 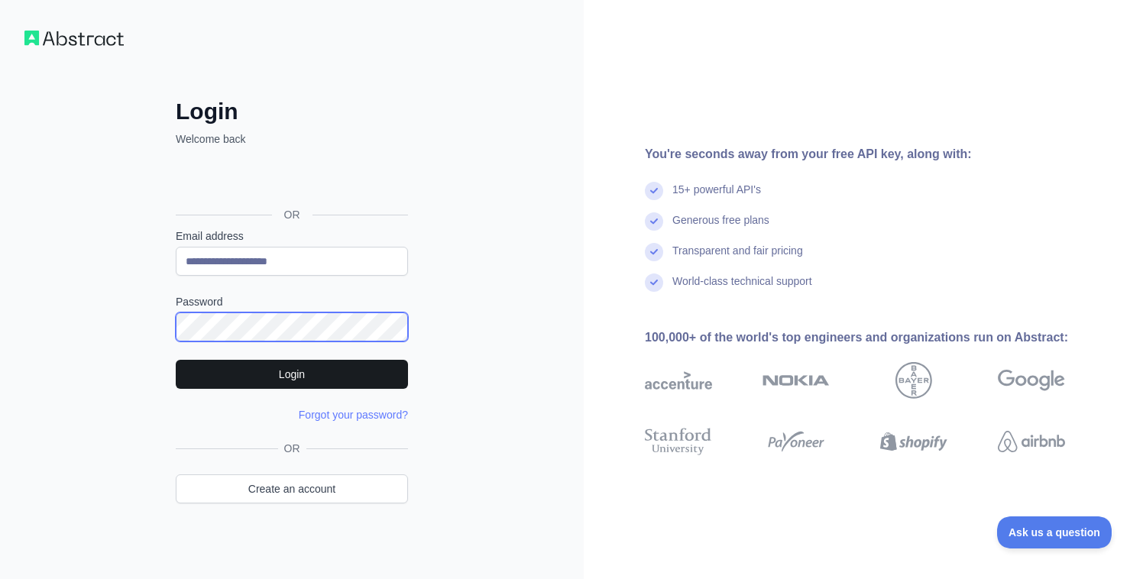 I want to click on div: Generous free plans, so click(x=721, y=228).